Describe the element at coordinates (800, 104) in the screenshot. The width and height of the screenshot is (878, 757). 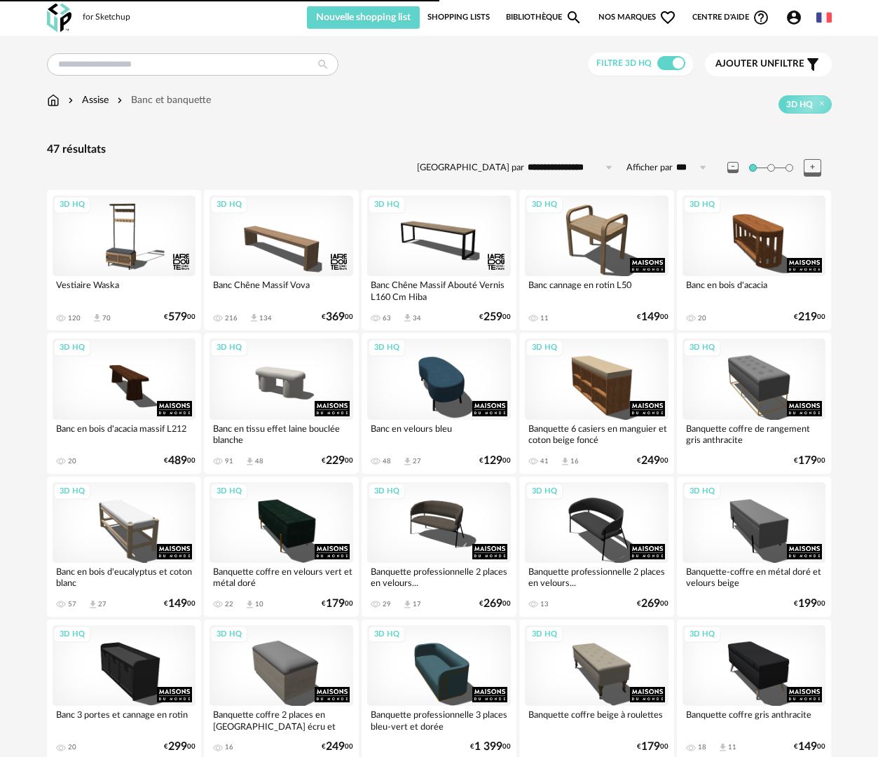
I see `span: 3D HQ` at that location.